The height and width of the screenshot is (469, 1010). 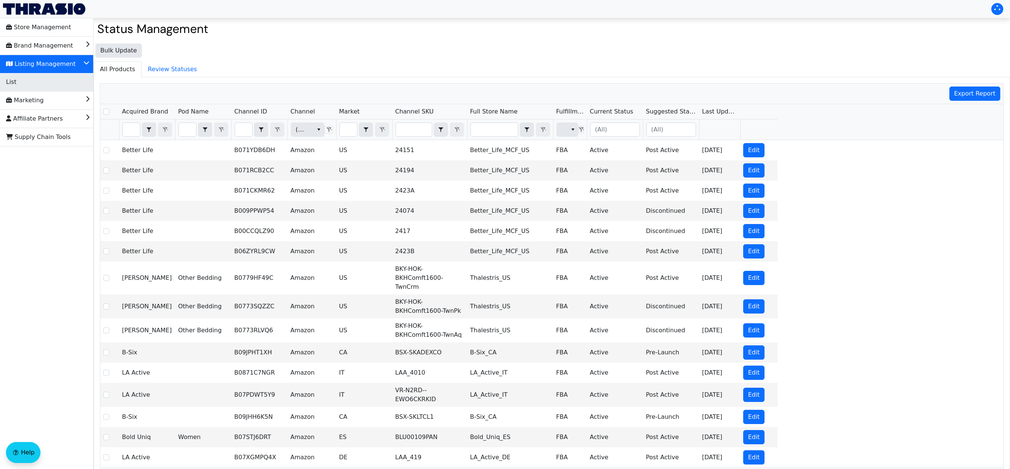 I want to click on td: Bold Uniq, so click(x=147, y=437).